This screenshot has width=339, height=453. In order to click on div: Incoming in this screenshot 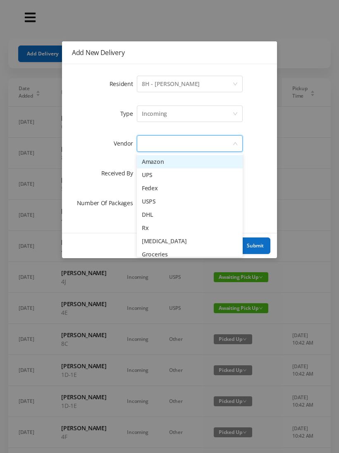, I will do `click(154, 114)`.